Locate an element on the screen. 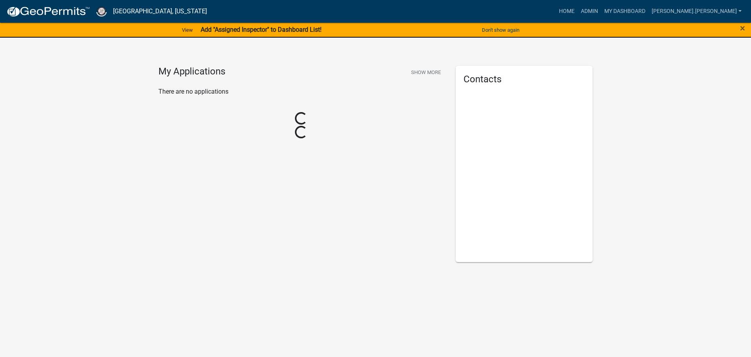 The image size is (751, 357). button: Don't show again is located at coordinates (501, 30).